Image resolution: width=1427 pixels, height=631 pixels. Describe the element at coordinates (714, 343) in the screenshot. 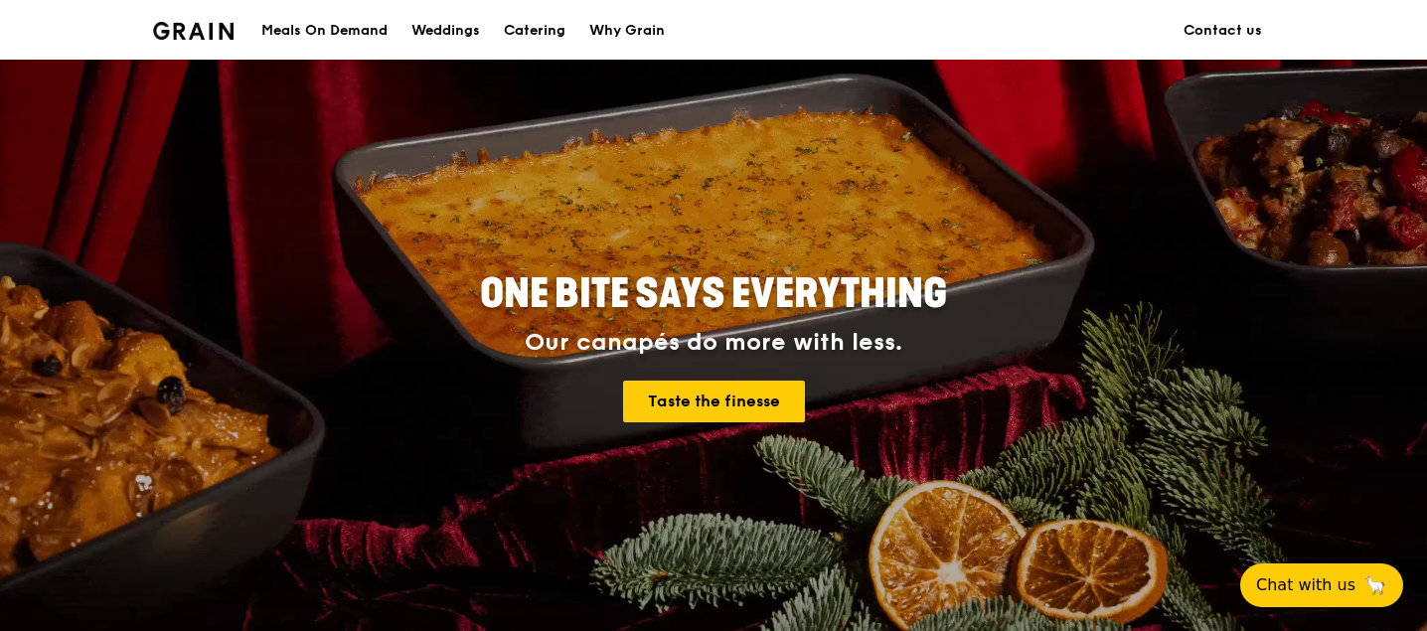

I see `div: Our canapés do more with less.` at that location.